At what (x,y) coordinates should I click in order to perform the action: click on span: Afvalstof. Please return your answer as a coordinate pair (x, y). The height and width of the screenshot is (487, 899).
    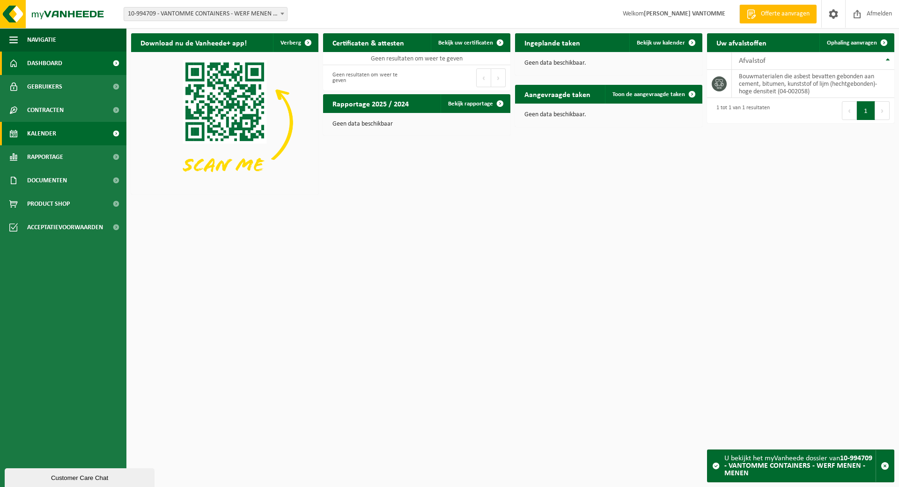
    Looking at the image, I should click on (752, 61).